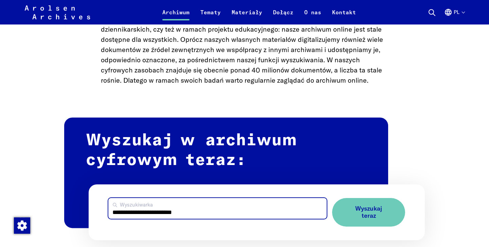 The width and height of the screenshot is (489, 247). What do you see at coordinates (22, 225) in the screenshot?
I see `img: Zmienić zgodę` at bounding box center [22, 225].